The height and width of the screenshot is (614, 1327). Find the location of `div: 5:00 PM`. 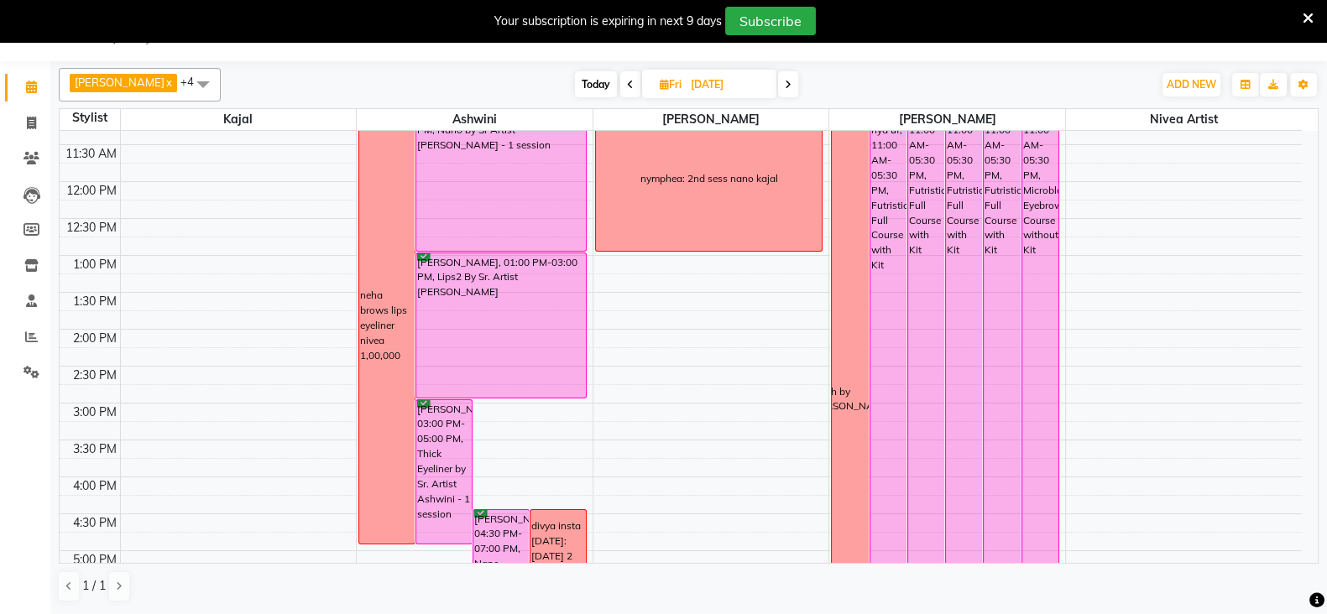

div: 5:00 PM is located at coordinates (95, 560).